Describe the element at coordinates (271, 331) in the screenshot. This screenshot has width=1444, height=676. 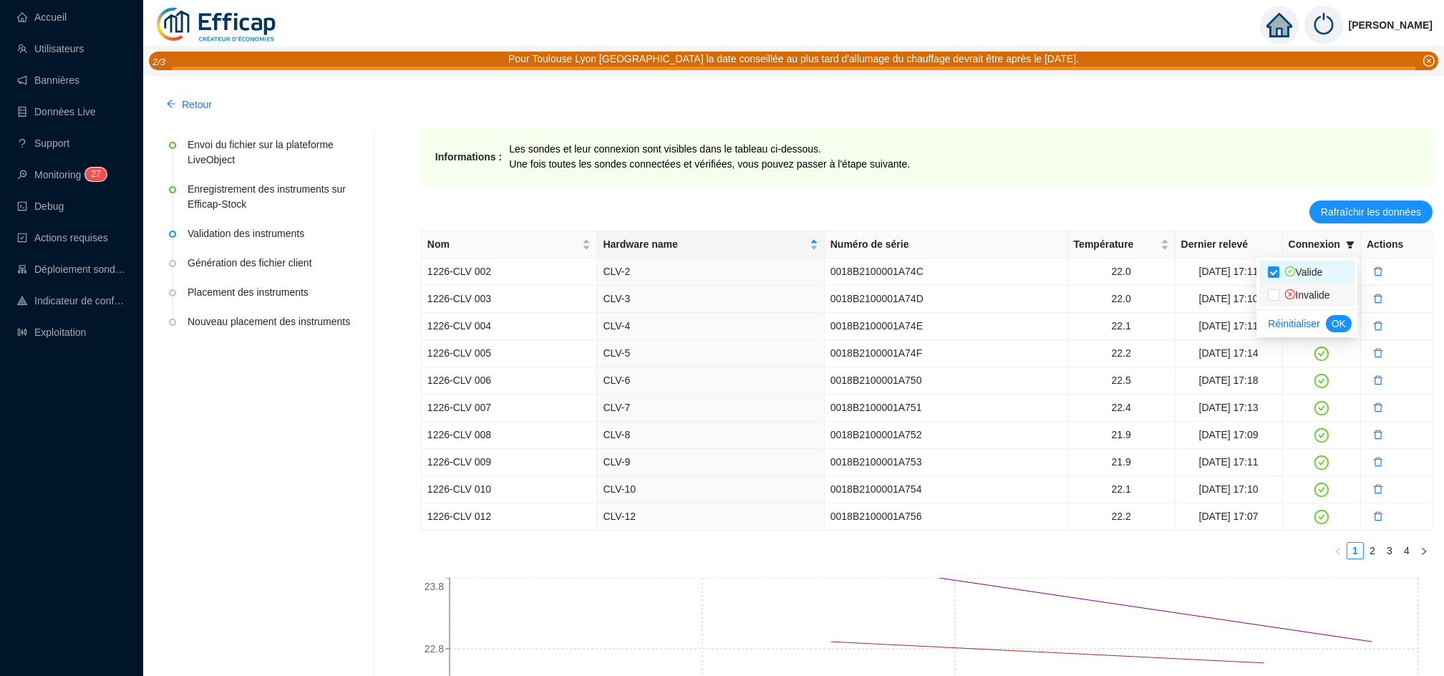
I see `div: Nouveau placement des instruments` at that location.